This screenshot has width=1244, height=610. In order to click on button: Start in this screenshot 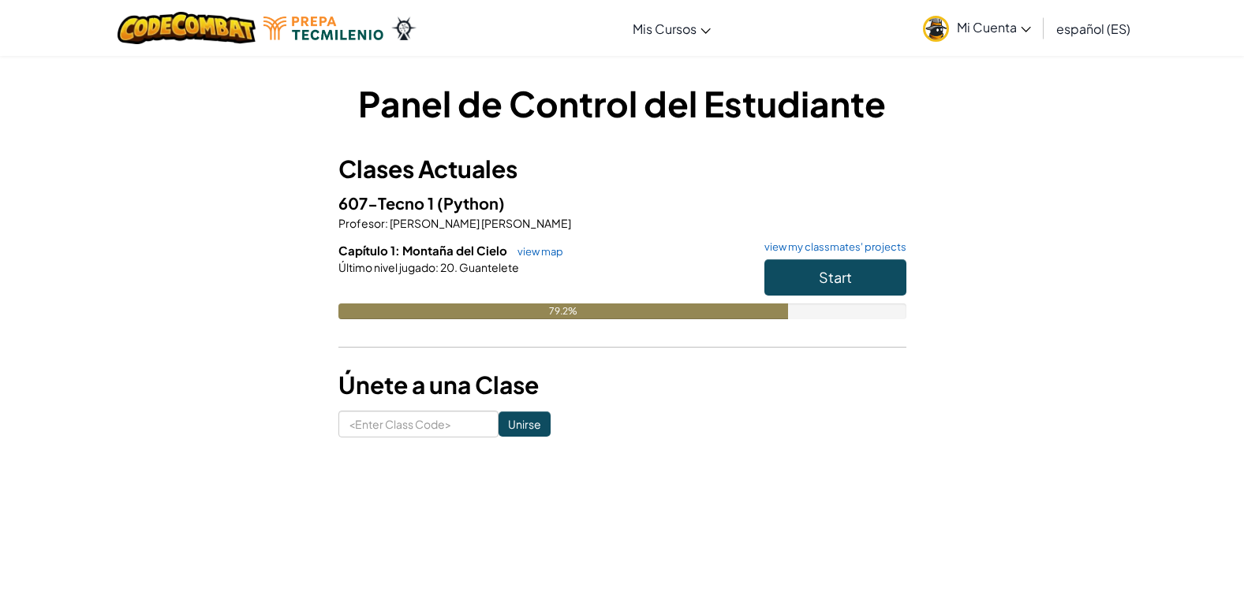, I will do `click(835, 278)`.